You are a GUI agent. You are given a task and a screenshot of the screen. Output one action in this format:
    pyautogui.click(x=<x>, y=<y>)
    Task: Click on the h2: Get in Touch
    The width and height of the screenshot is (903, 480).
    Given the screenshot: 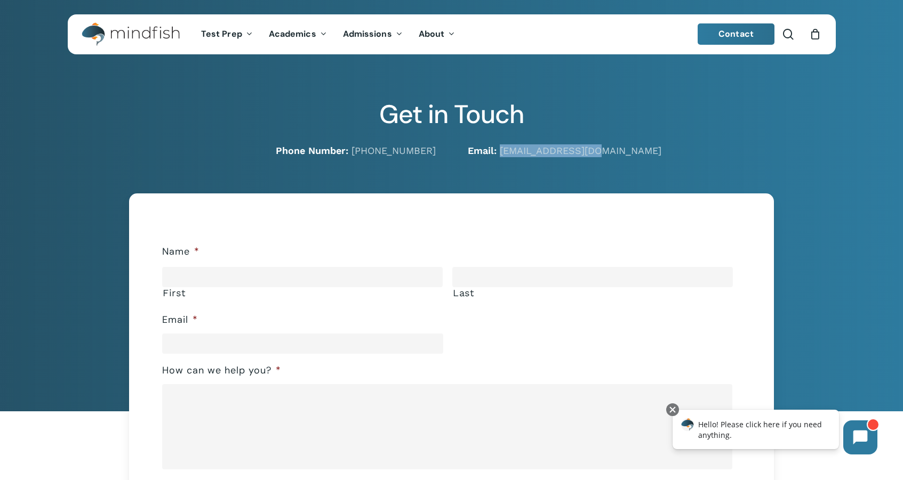 What is the action you would take?
    pyautogui.click(x=452, y=115)
    